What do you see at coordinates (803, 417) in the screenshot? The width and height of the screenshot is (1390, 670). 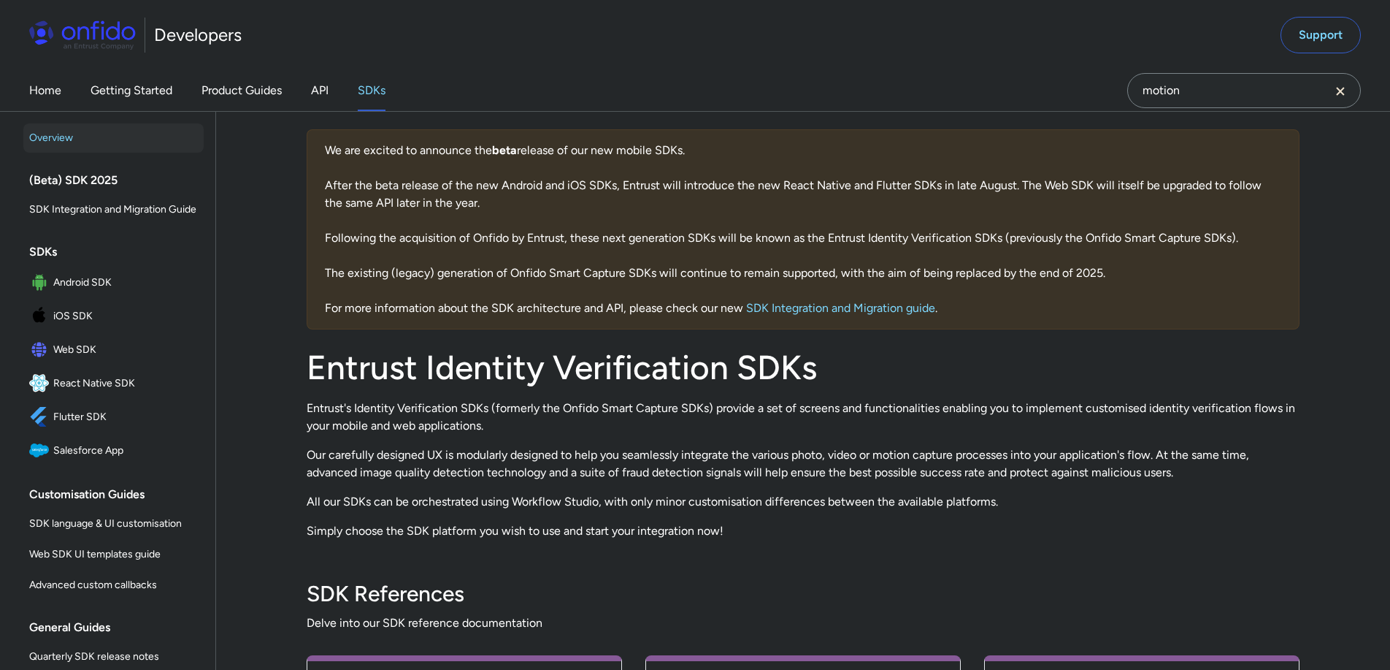 I see `p: Entrust's Identity Verification SDKs (formerly the Onfido Smart Capture SDKs) provide a set of sc...` at bounding box center [803, 417].